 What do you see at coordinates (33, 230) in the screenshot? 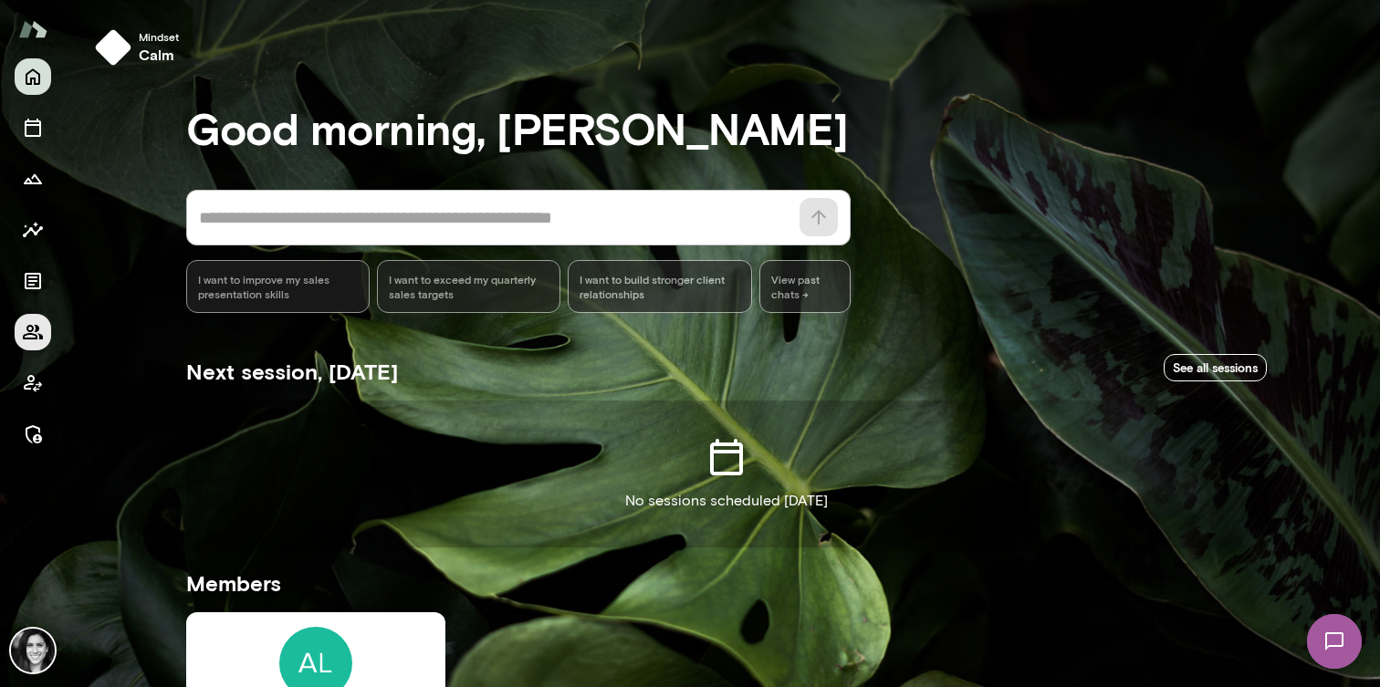
I see `button: Insights` at bounding box center [33, 230].